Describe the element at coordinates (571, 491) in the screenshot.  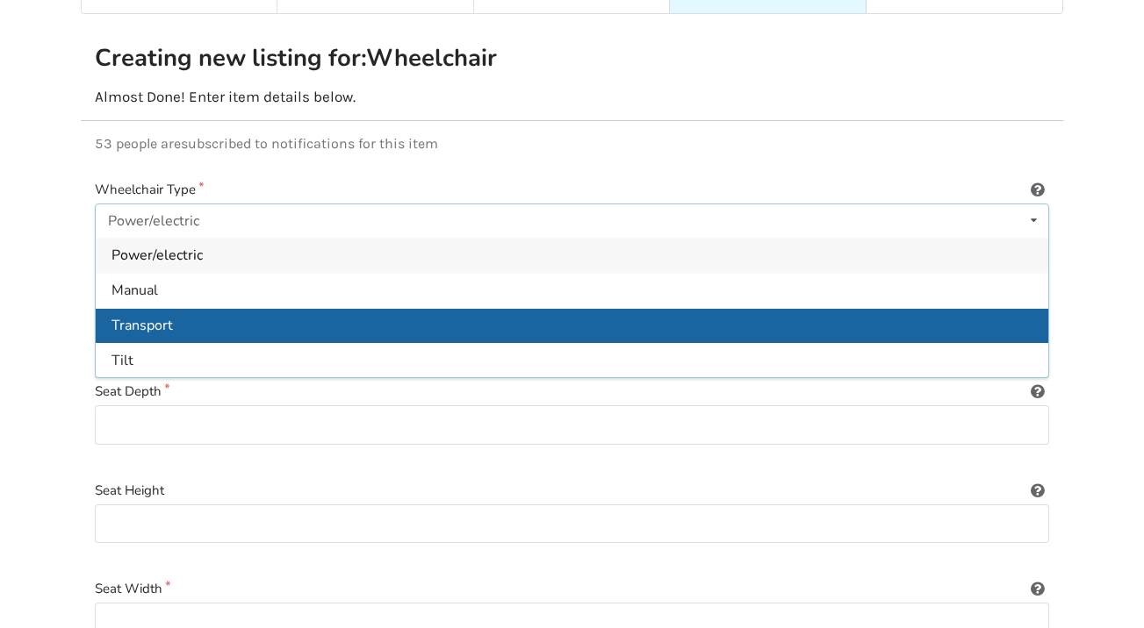
I see `label: Seat Height` at that location.